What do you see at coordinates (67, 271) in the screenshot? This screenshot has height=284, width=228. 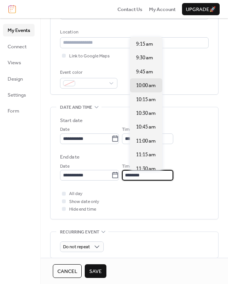 I see `a: Cancel` at bounding box center [67, 271].